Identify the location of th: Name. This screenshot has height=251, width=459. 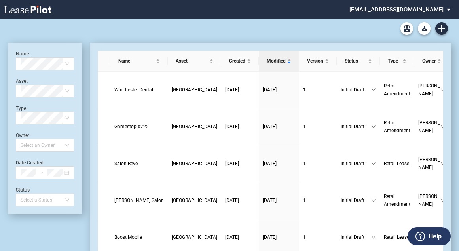
(139, 61).